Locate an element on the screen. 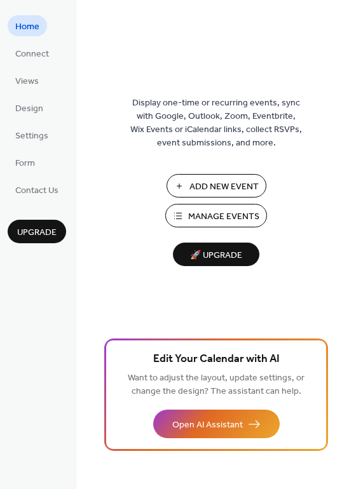 This screenshot has width=356, height=489. span: Display one-time or recurring events, sync with Google, Outlook, Zoom, Eventbrite, Wix Events or ... is located at coordinates (216, 123).